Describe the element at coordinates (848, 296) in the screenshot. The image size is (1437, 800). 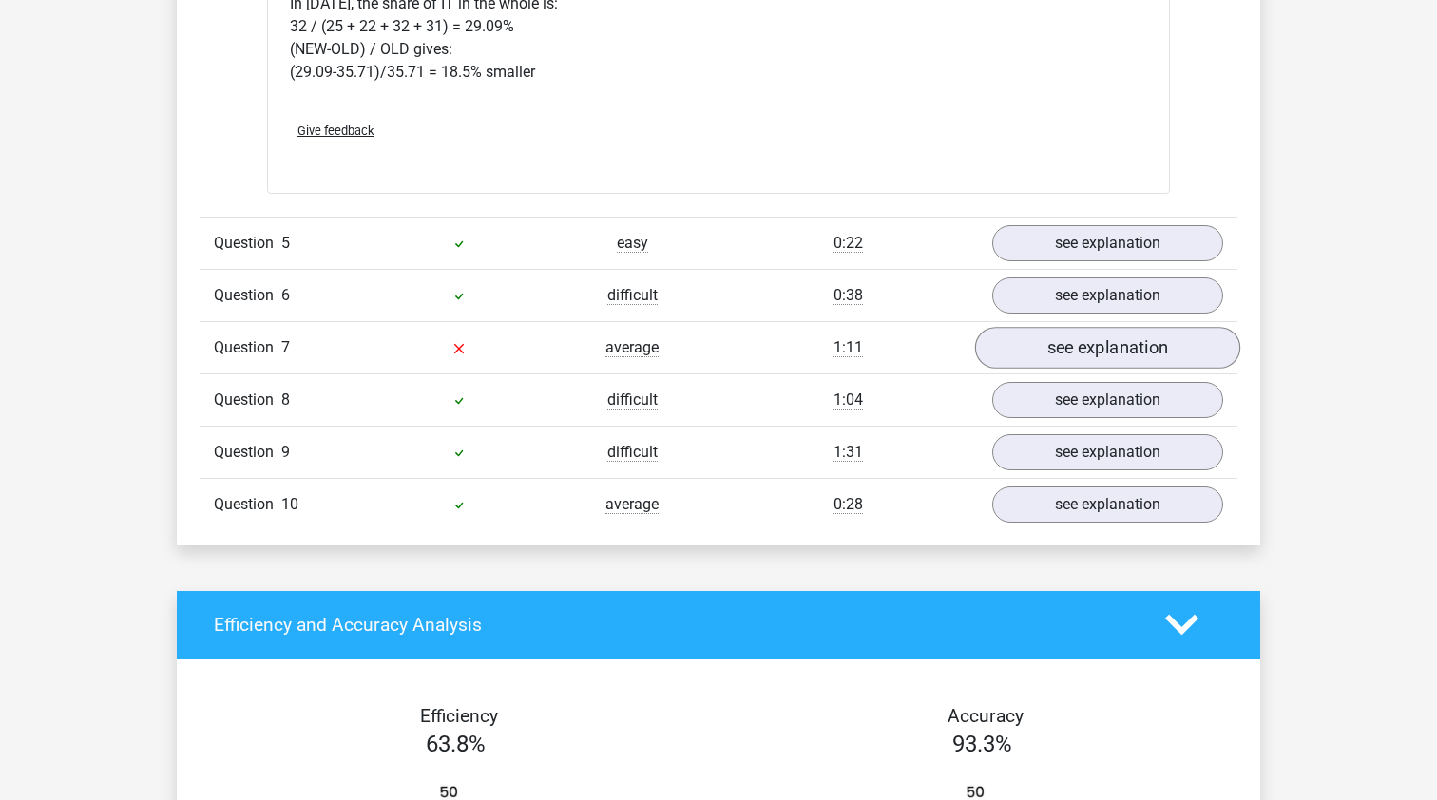
I see `span: 0:38` at that location.